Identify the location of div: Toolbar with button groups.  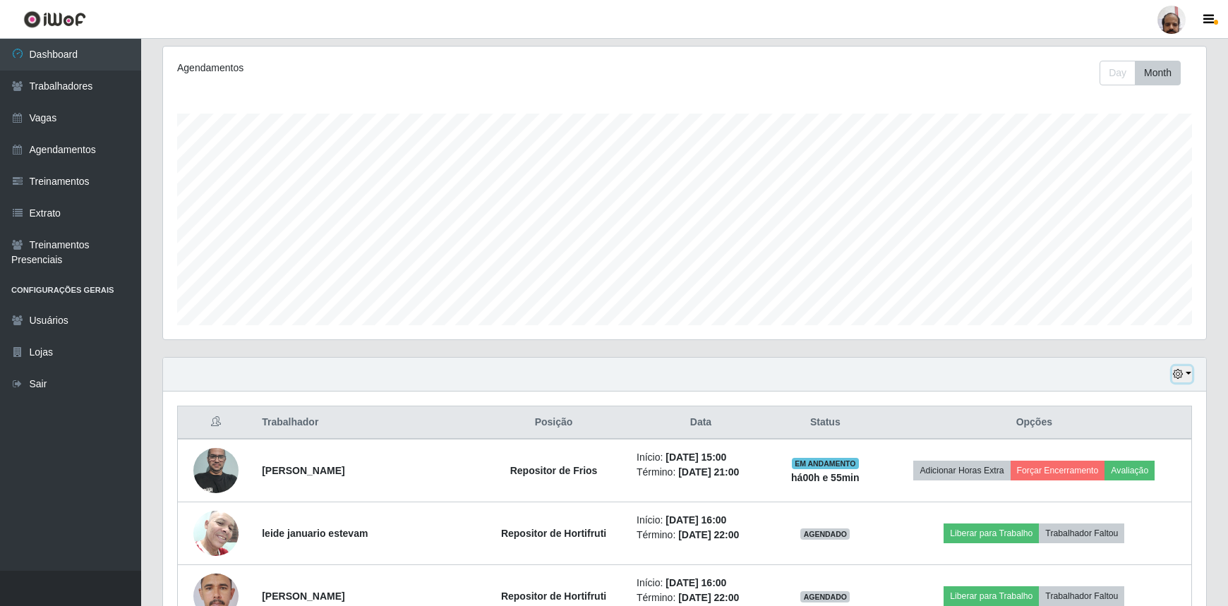
(1145, 73).